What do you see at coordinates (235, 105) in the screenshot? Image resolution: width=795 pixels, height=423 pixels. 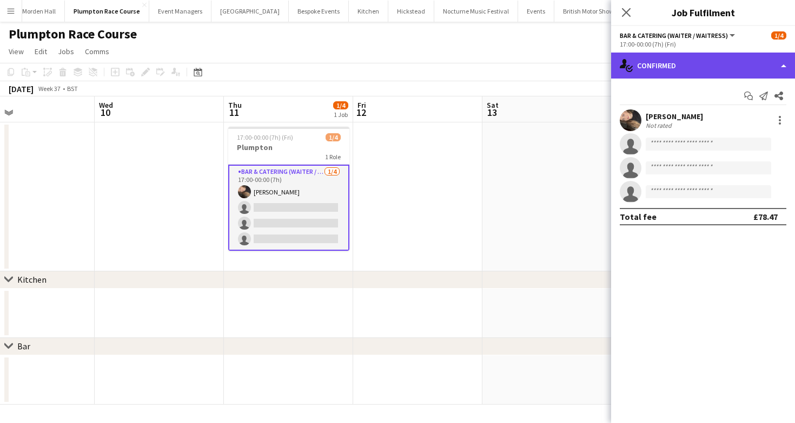 I see `span: Thu` at bounding box center [235, 105].